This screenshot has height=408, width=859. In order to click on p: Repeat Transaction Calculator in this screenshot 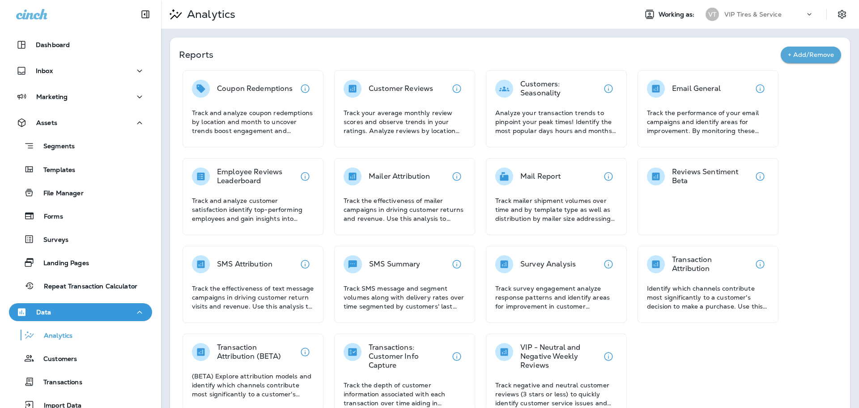, I will do `click(86, 286)`.